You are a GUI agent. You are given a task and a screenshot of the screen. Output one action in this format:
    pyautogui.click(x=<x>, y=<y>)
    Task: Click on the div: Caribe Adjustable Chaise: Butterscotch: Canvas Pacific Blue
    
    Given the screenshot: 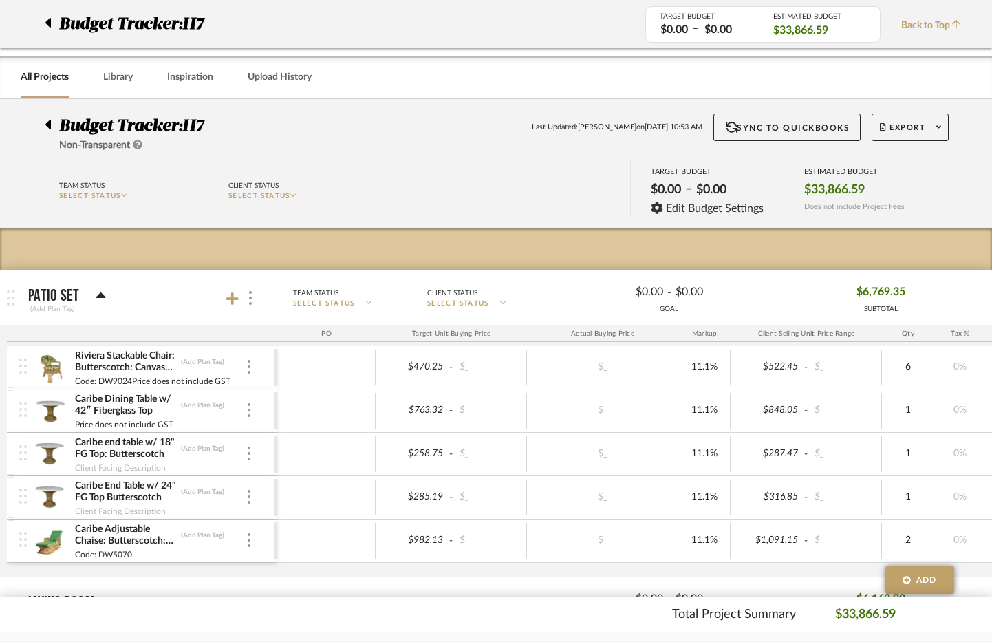 What is the action you would take?
    pyautogui.click(x=125, y=535)
    